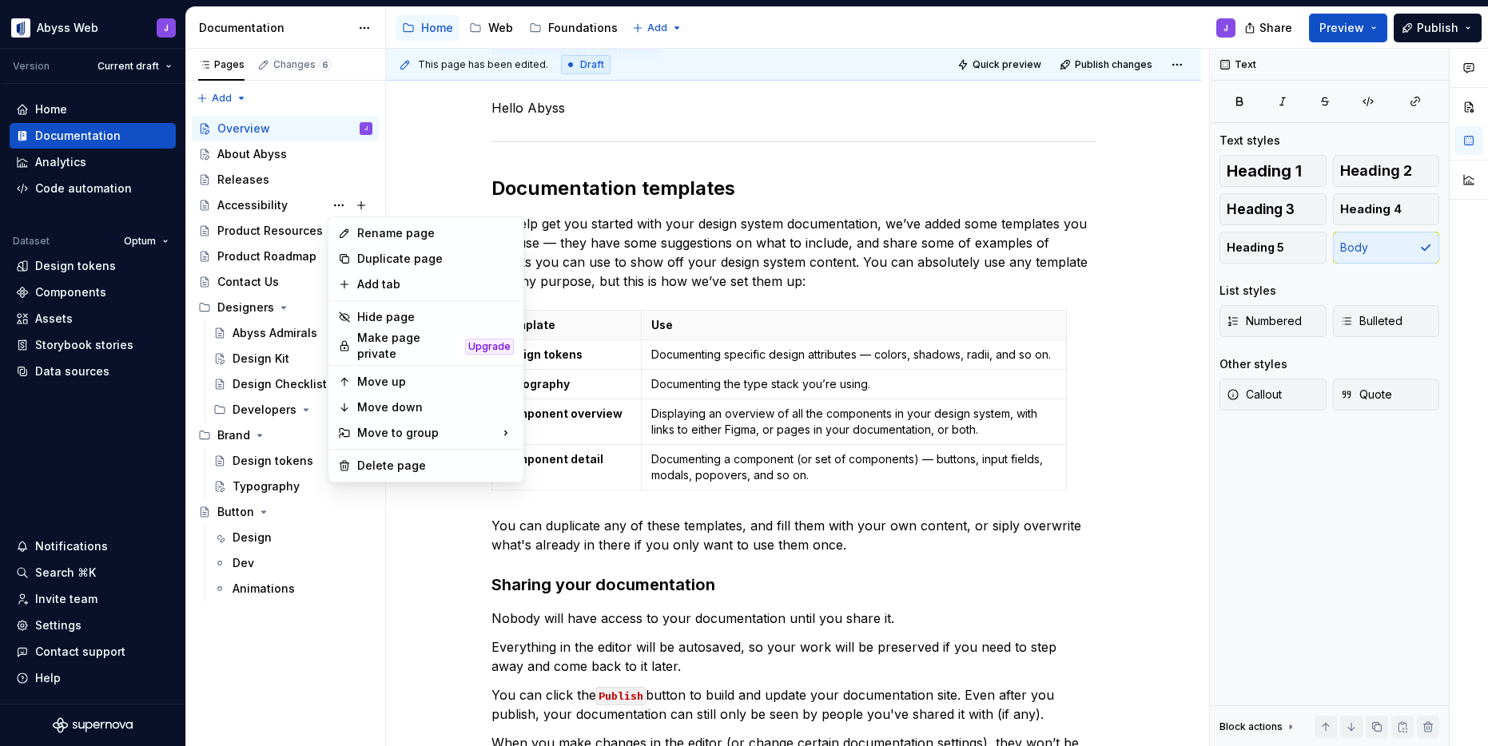 This screenshot has height=746, width=1488. What do you see at coordinates (436, 382) in the screenshot?
I see `div: Move up` at bounding box center [436, 382].